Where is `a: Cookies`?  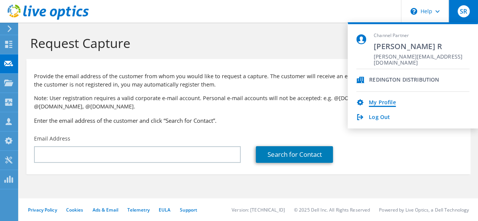 a: Cookies is located at coordinates (75, 210).